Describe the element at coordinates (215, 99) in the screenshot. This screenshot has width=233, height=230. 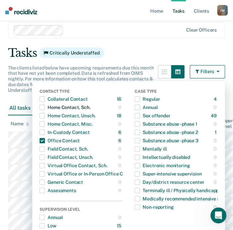
I see `div: 4` at that location.